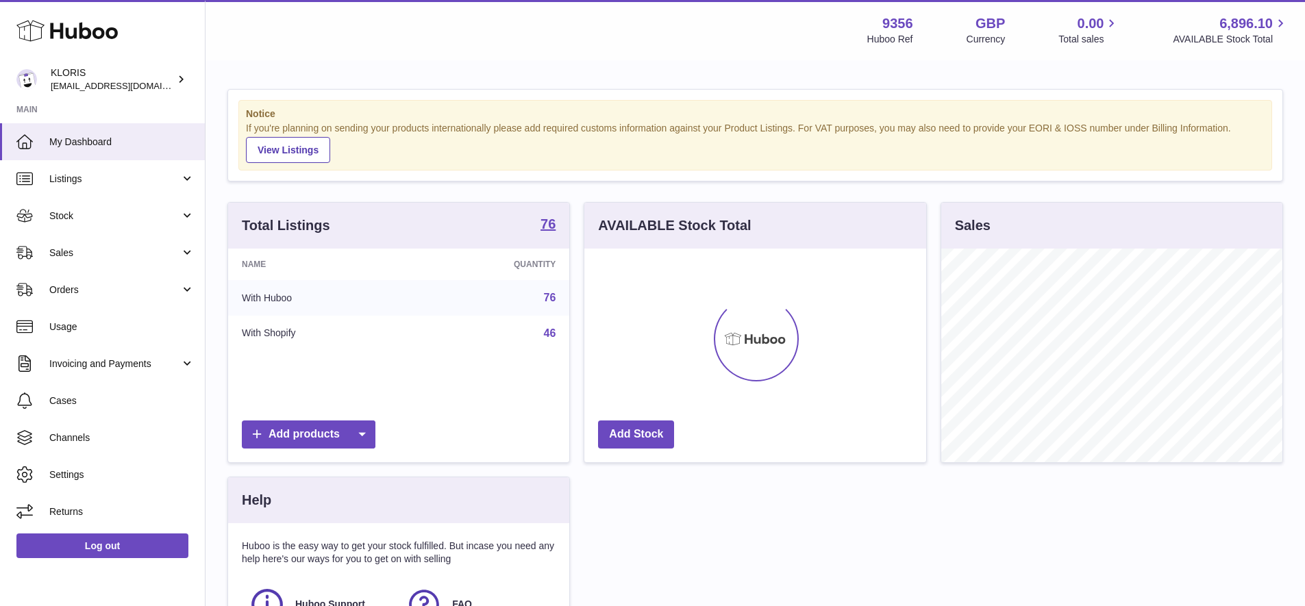 This screenshot has width=1305, height=606. Describe the element at coordinates (122, 142) in the screenshot. I see `span: My Dashboard` at that location.